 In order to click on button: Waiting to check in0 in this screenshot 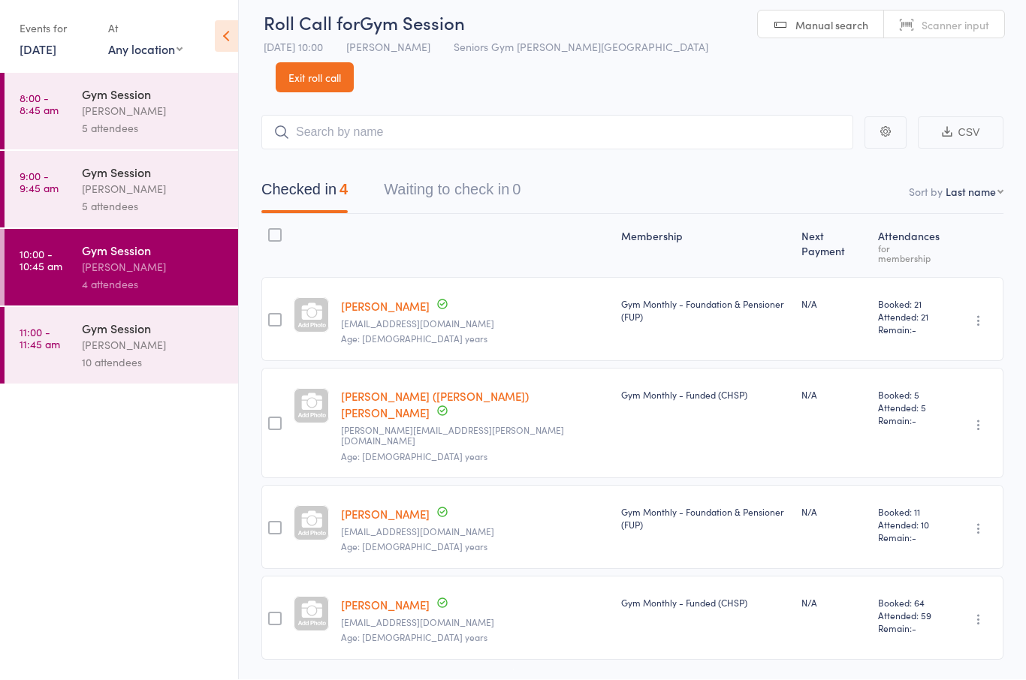, I will do `click(452, 194)`.